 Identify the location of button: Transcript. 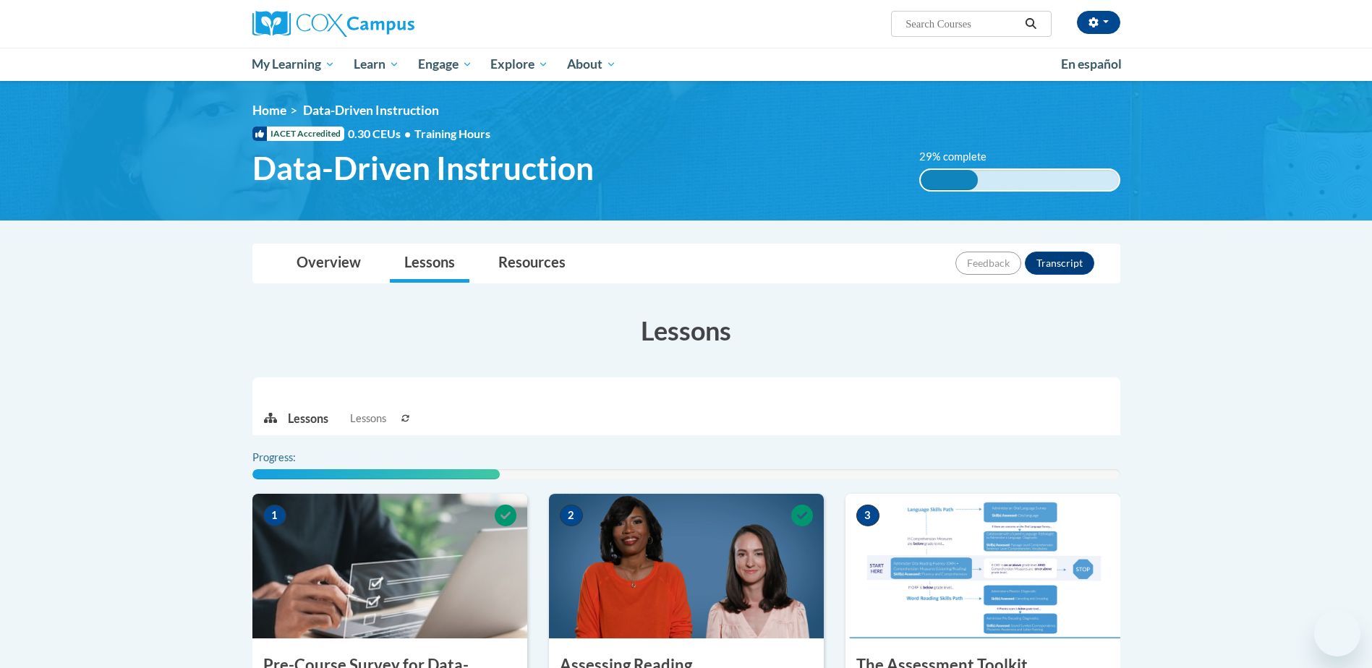
(1059, 263).